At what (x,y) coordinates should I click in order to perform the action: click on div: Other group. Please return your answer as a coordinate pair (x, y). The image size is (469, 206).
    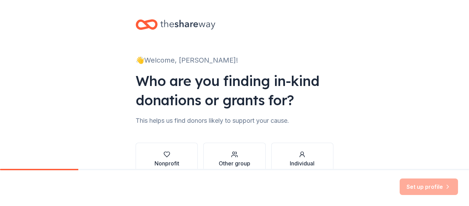
    Looking at the image, I should click on (235, 163).